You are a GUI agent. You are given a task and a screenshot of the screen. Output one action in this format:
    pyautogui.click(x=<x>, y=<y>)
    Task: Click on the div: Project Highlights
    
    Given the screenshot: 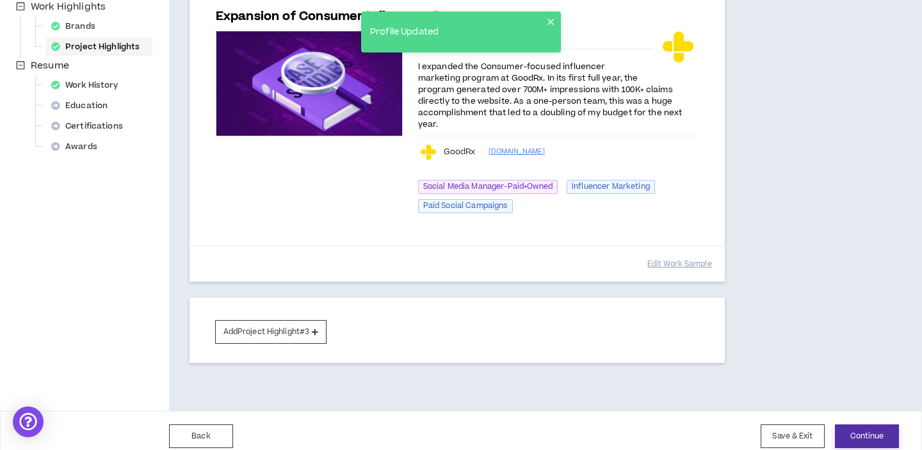 What is the action you would take?
    pyautogui.click(x=99, y=47)
    